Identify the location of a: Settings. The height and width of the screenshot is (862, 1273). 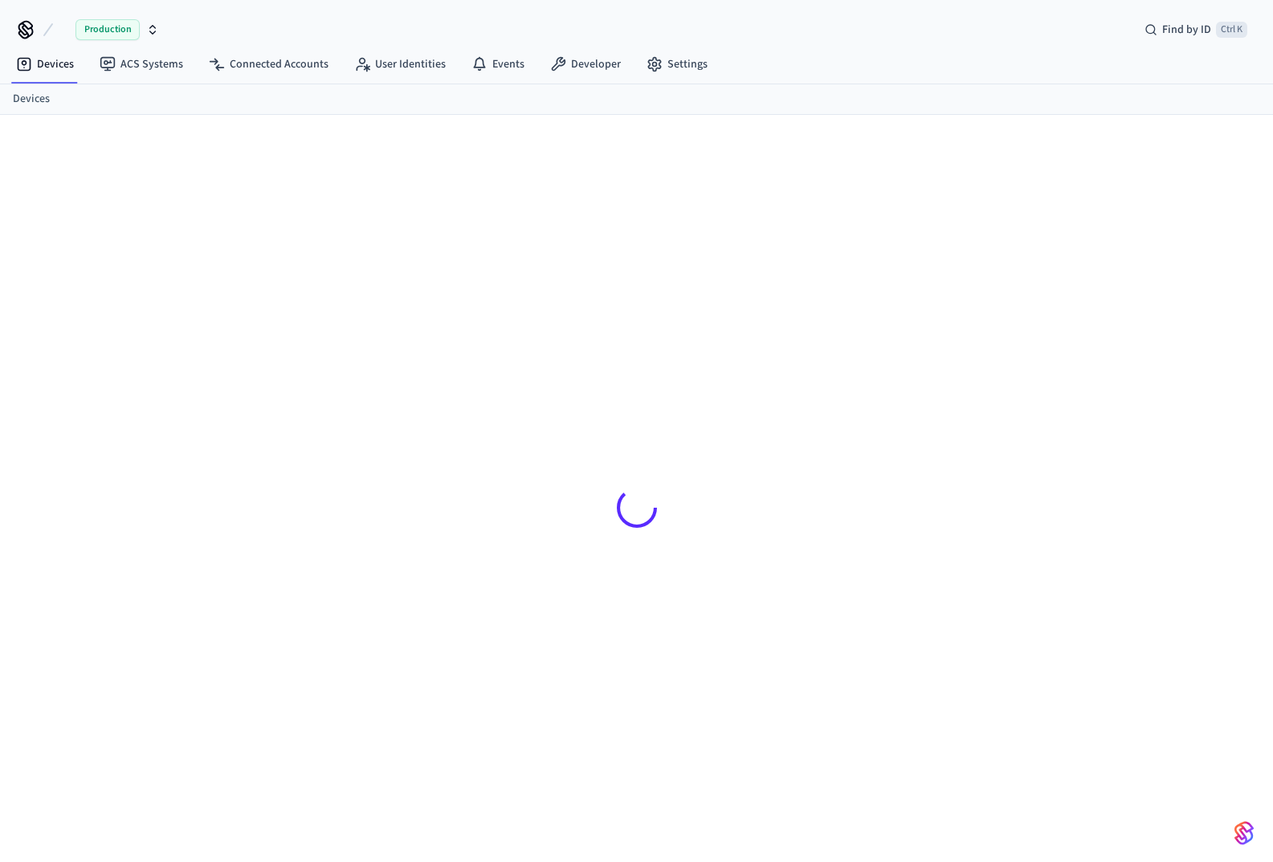
(677, 64).